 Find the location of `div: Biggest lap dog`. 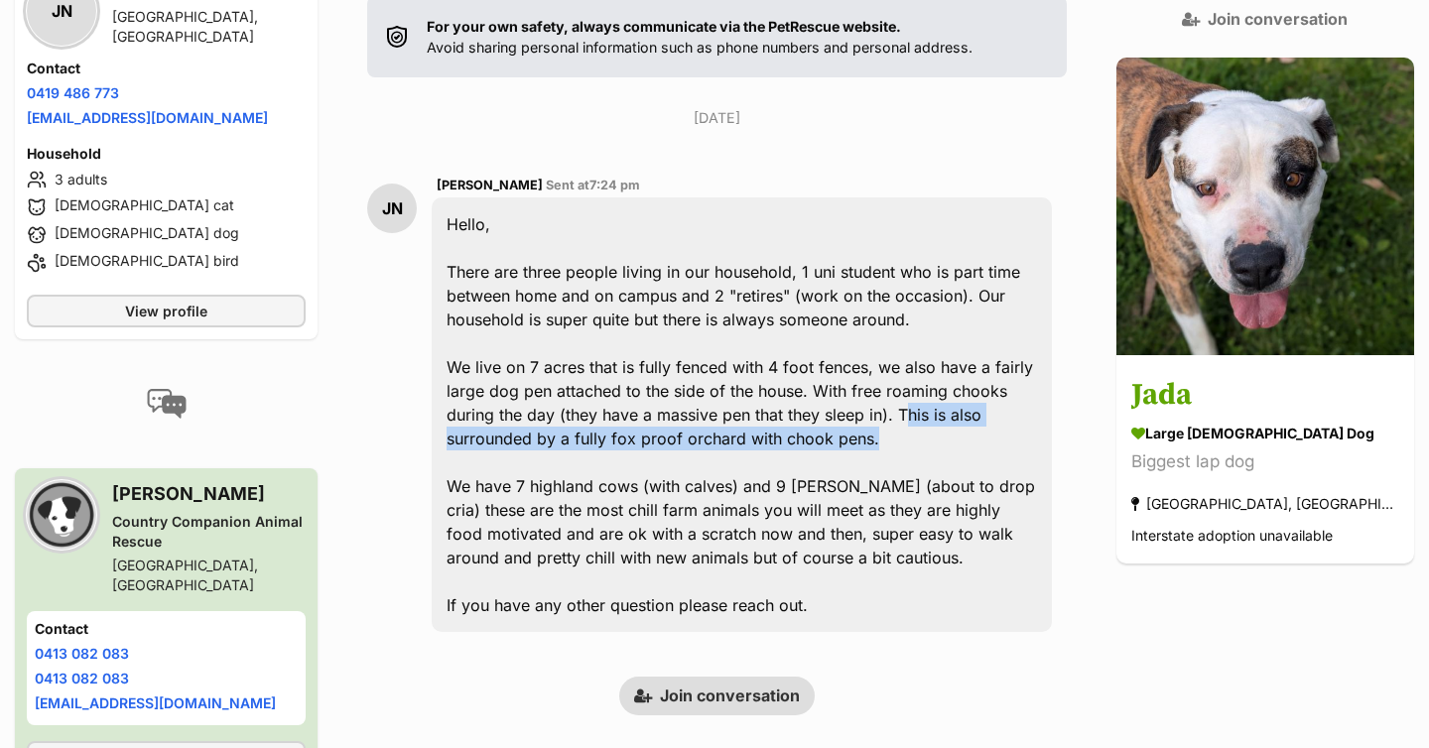

div: Biggest lap dog is located at coordinates (1265, 462).